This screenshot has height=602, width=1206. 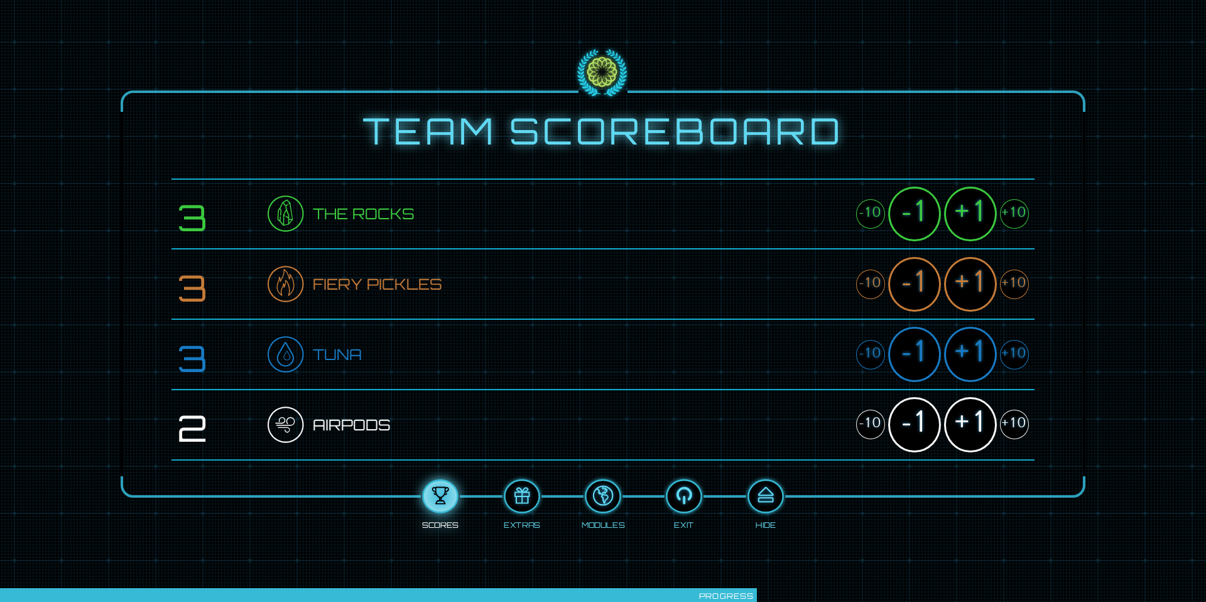 I want to click on div: Extras, so click(x=522, y=523).